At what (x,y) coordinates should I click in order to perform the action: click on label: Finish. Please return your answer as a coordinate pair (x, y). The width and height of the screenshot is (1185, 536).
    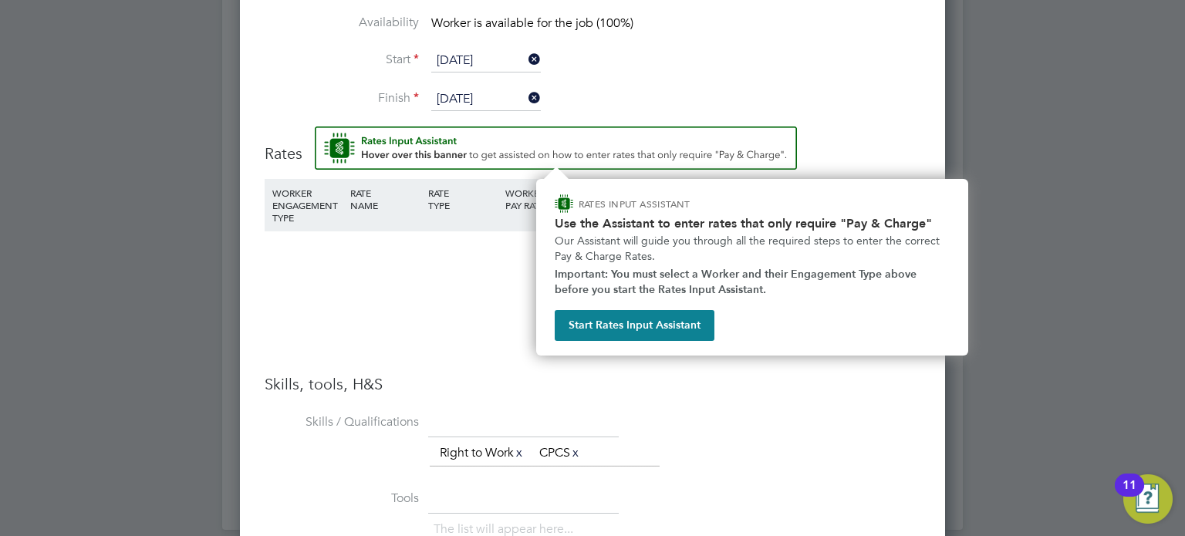
    Looking at the image, I should click on (342, 98).